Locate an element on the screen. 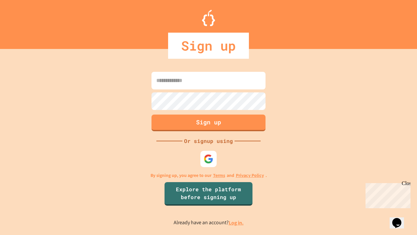 The image size is (417, 235). div: Chat with us now!Close is located at coordinates (24, 22).